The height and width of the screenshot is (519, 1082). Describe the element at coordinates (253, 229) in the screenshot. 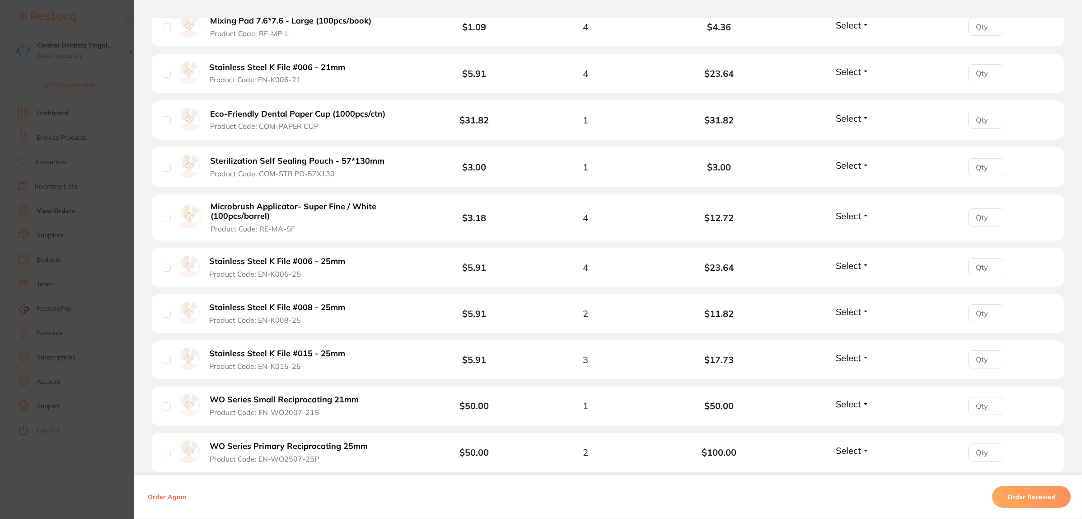

I see `span: Product Code: RE-MA-SF` at that location.